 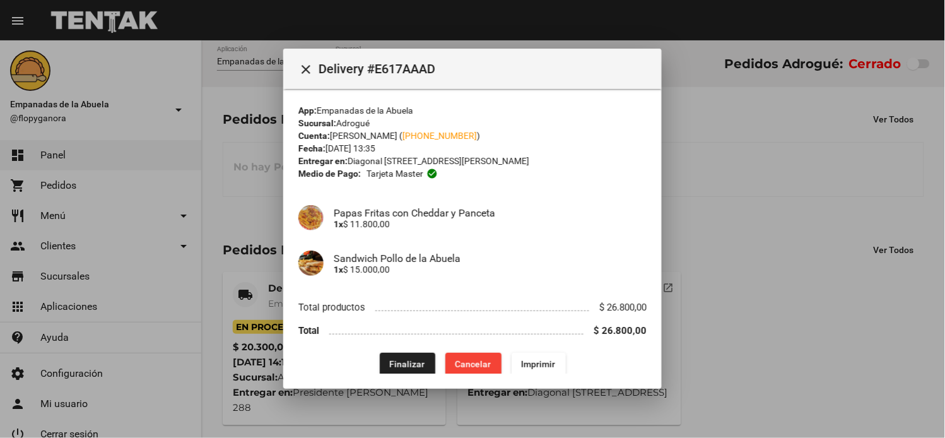 What do you see at coordinates (539, 364) in the screenshot?
I see `span: Imprimir` at bounding box center [539, 364].